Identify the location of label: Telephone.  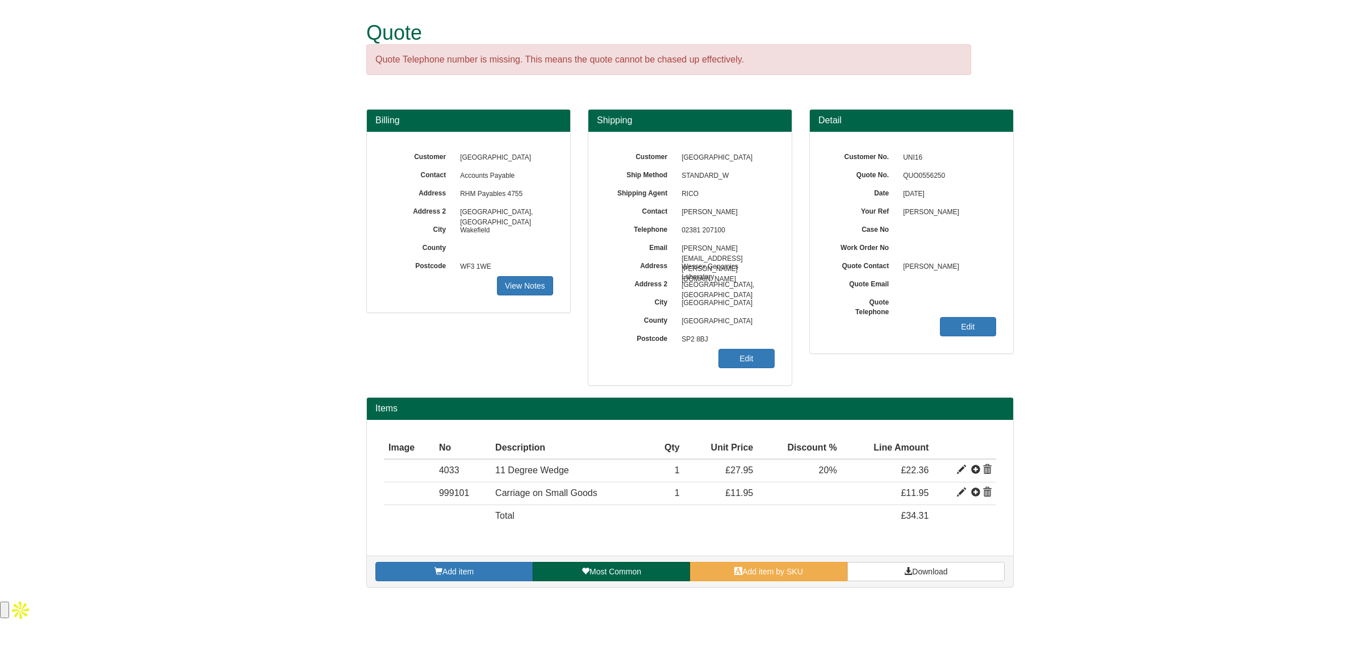
(641, 228).